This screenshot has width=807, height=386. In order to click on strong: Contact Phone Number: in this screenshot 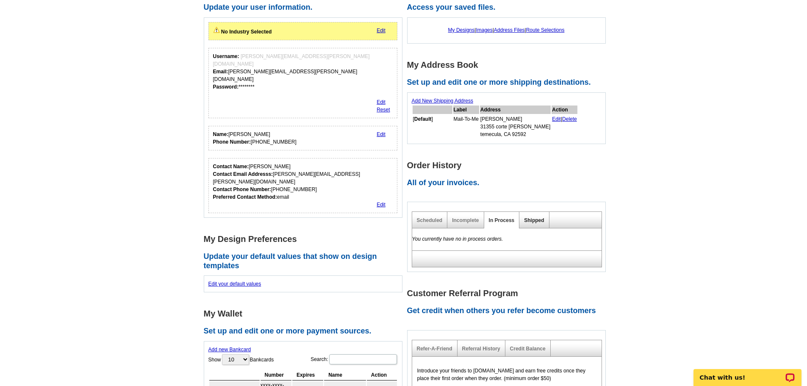, I will do `click(242, 189)`.